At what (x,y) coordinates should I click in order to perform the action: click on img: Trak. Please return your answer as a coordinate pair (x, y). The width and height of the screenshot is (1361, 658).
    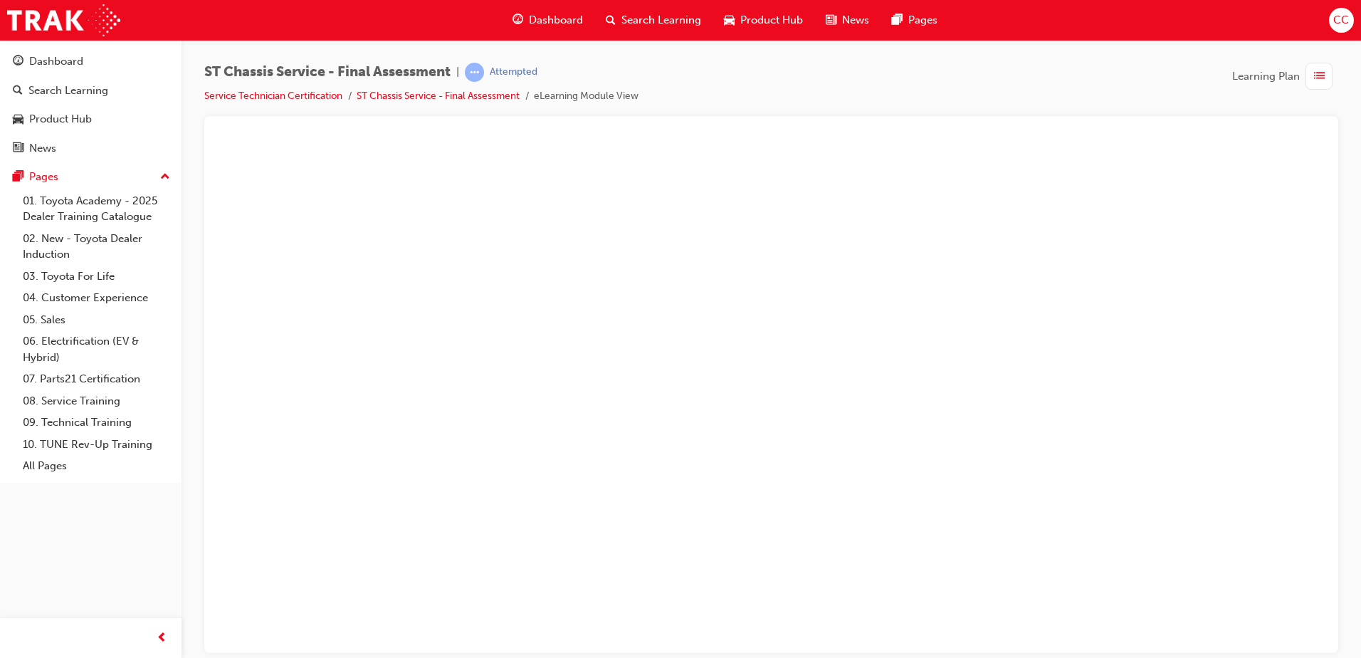
    Looking at the image, I should click on (63, 20).